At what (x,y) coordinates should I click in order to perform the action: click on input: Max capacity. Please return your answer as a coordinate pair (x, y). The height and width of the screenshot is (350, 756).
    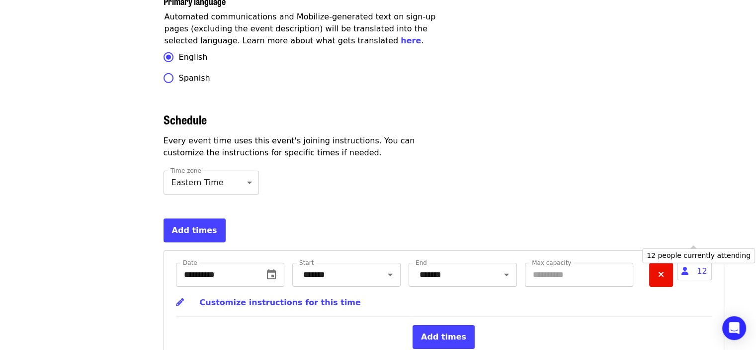
    Looking at the image, I should click on (579, 275).